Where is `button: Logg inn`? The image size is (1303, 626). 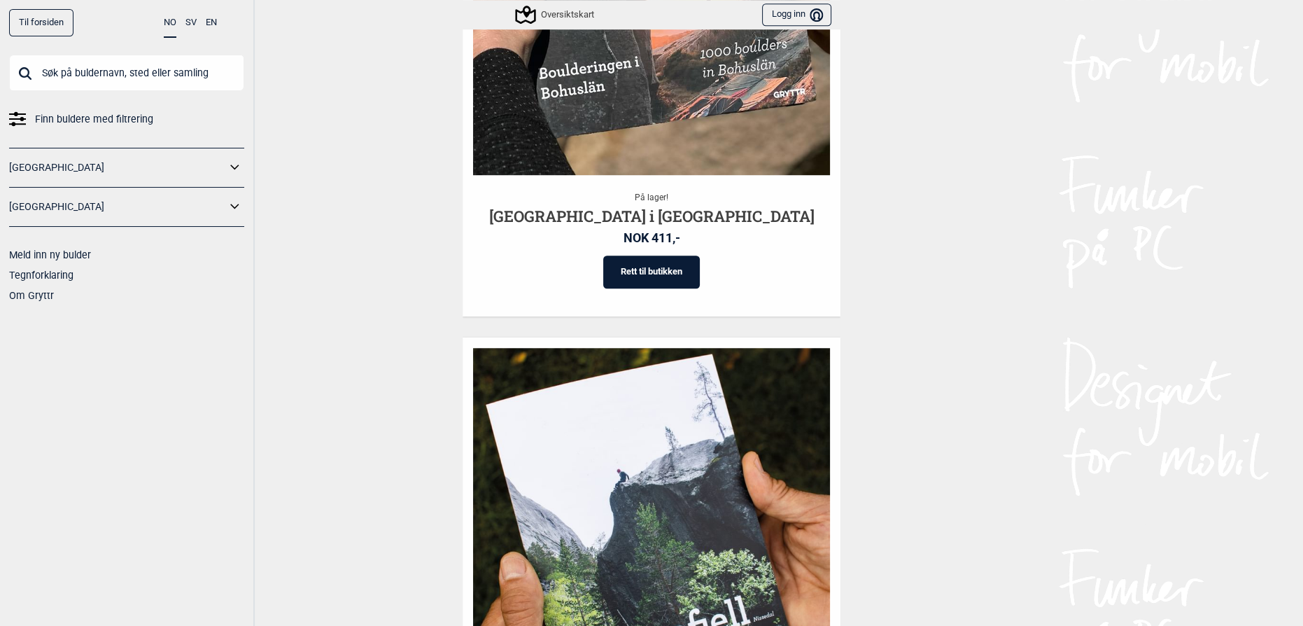
button: Logg inn is located at coordinates (796, 15).